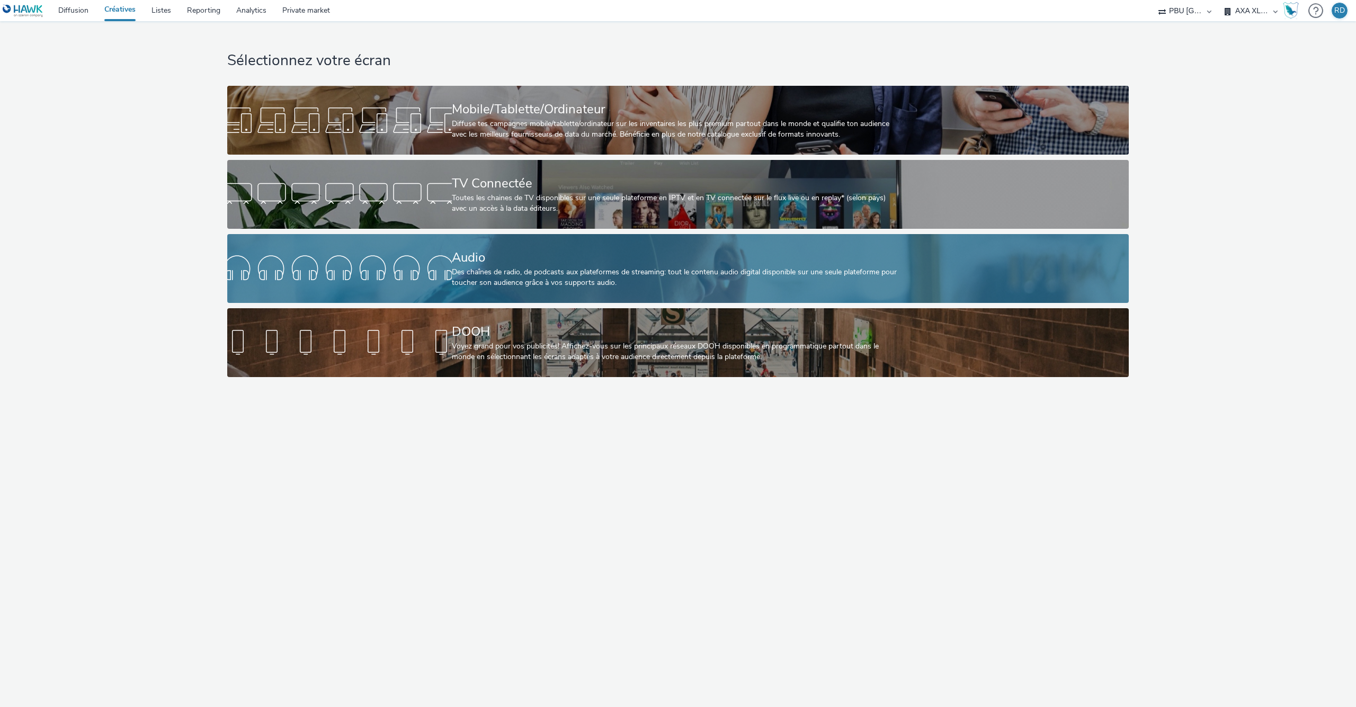 The height and width of the screenshot is (707, 1356). Describe the element at coordinates (1291, 11) in the screenshot. I see `img: Hawk Academy` at that location.